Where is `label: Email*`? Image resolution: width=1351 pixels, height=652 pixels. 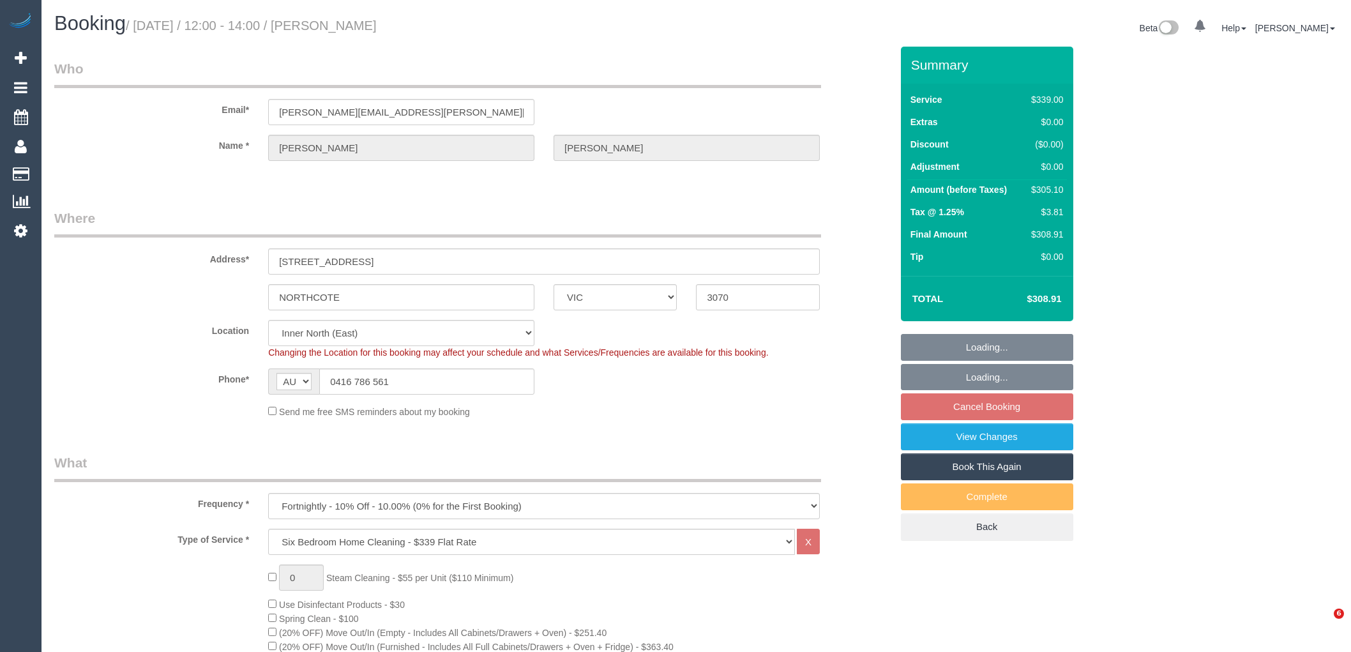 label: Email* is located at coordinates (151, 107).